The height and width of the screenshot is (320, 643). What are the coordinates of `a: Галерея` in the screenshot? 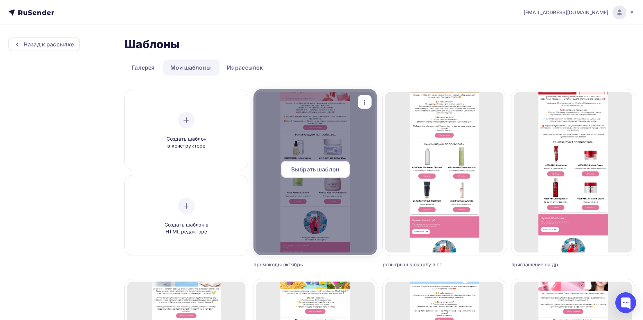 It's located at (143, 68).